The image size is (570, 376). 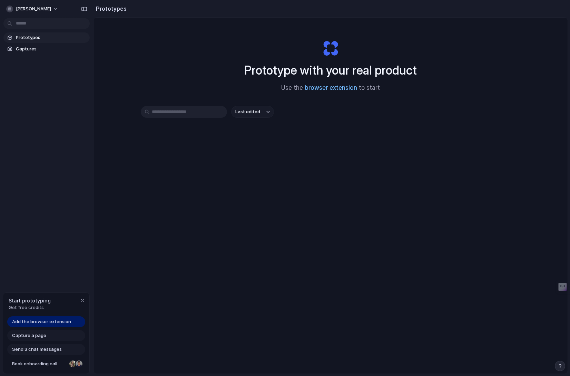 What do you see at coordinates (331, 88) in the screenshot?
I see `a: browser extension` at bounding box center [331, 88].